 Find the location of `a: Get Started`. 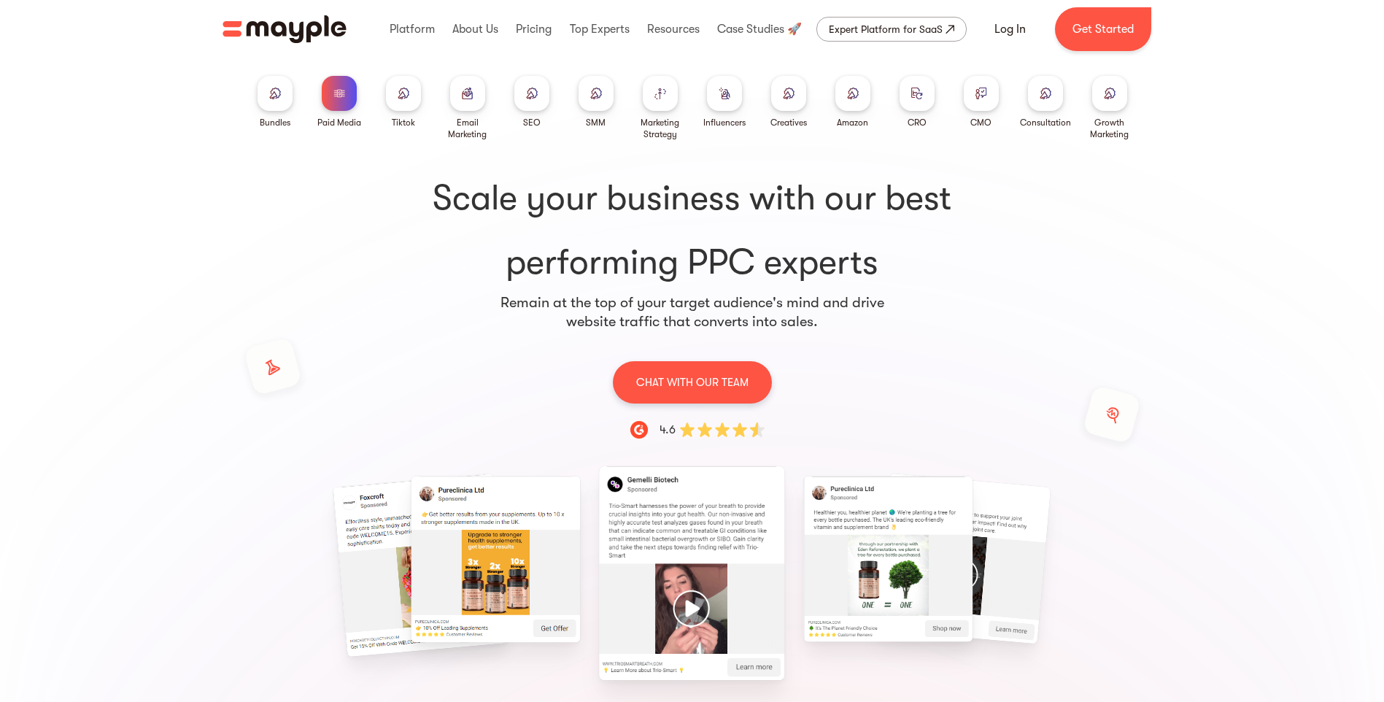

a: Get Started is located at coordinates (1103, 29).